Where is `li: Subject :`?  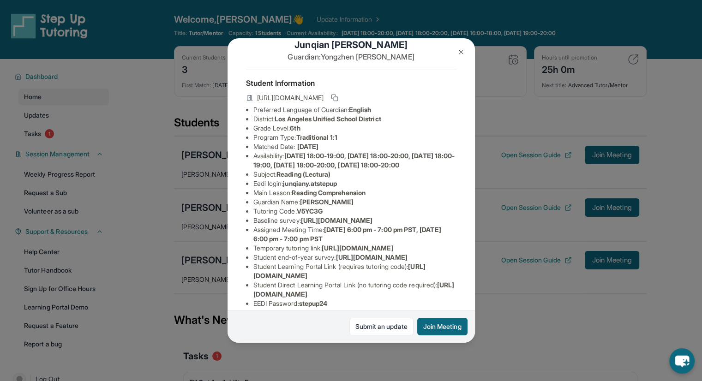 li: Subject : is located at coordinates (355, 175).